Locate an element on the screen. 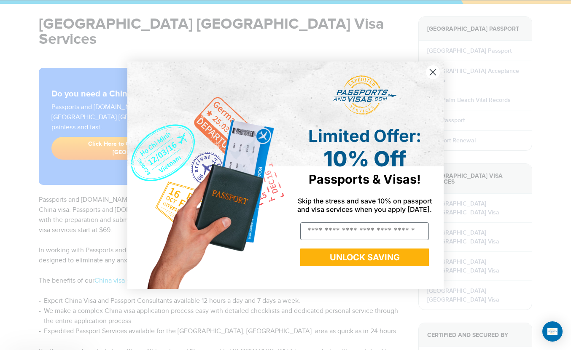  span: Limited Offer: is located at coordinates (365, 136).